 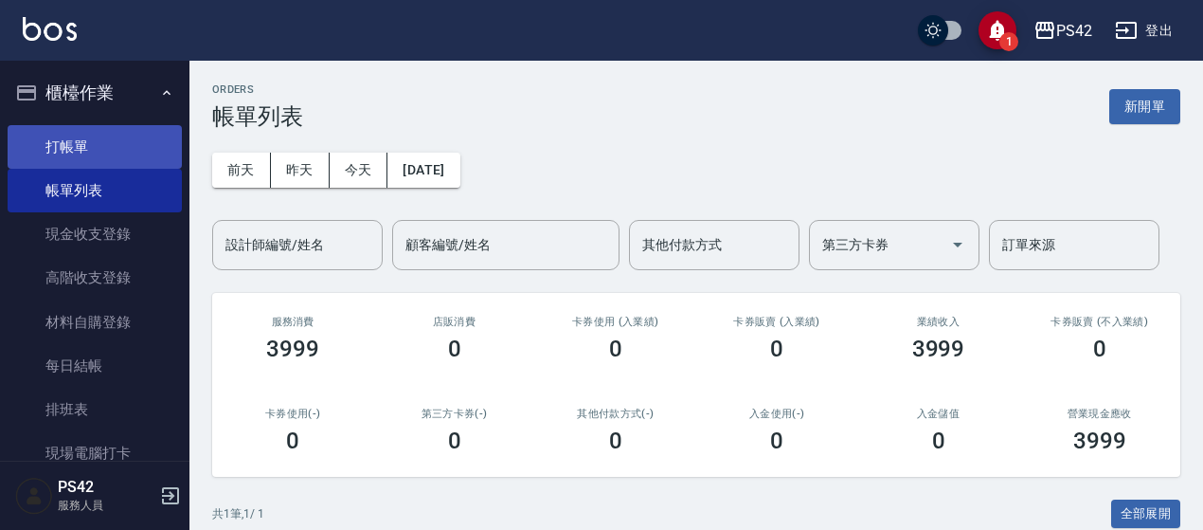 What do you see at coordinates (1145, 105) in the screenshot?
I see `a: 新開單` at bounding box center [1145, 105].